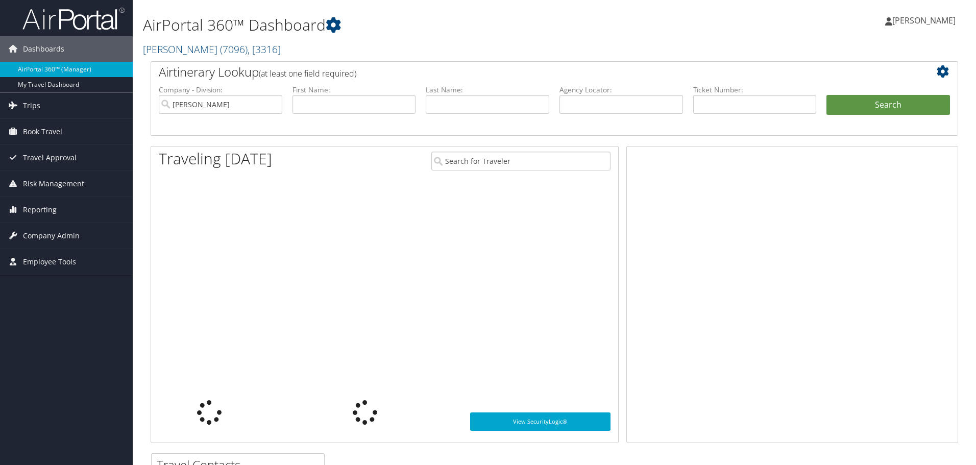 This screenshot has width=976, height=465. Describe the element at coordinates (417, 25) in the screenshot. I see `h1: AirPortal 360™ Dashboard` at that location.